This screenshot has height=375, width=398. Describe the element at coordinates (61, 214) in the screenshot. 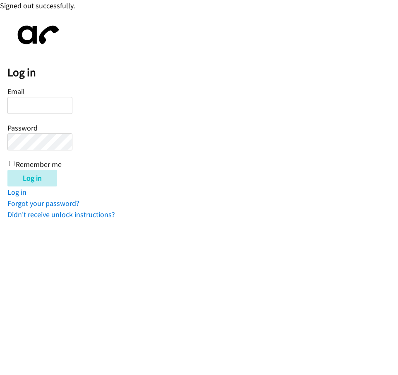

I see `a: Didn't receive unlock instructions?` at that location.